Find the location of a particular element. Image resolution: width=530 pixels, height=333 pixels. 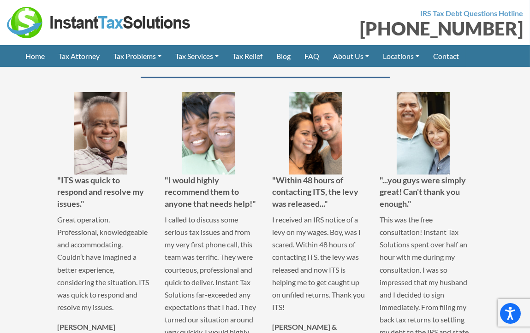

a: Home is located at coordinates (35, 56).